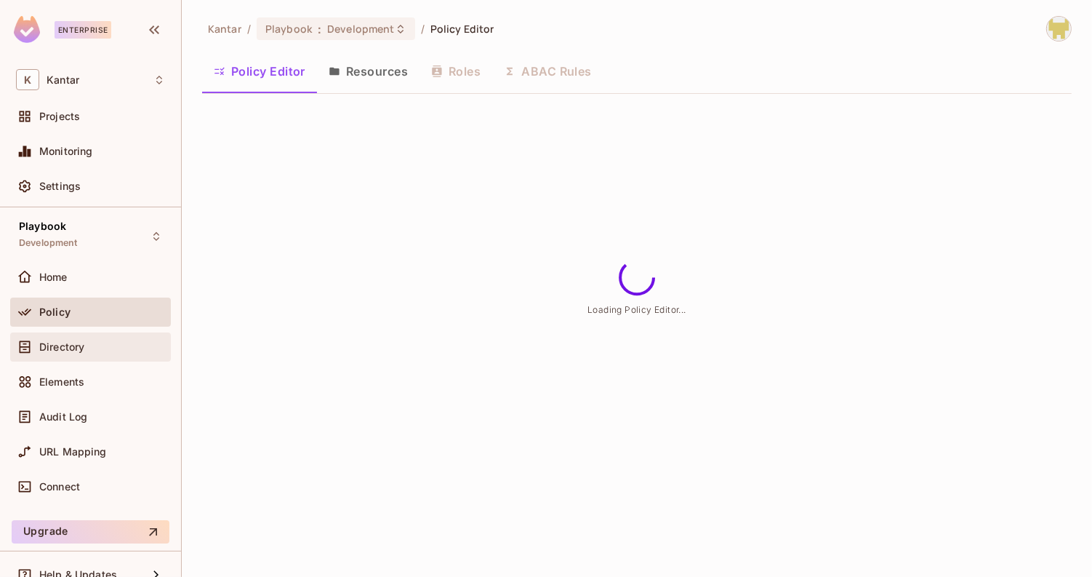  I want to click on img: SReyMgAAAABJRU5ErkJggg==, so click(27, 29).